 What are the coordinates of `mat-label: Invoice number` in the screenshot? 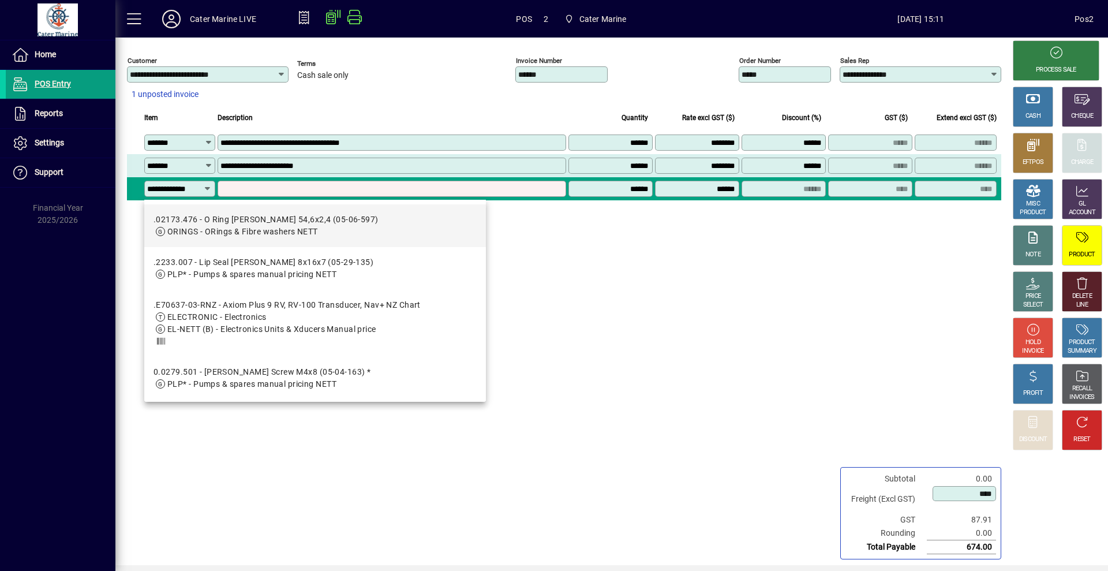 It's located at (539, 61).